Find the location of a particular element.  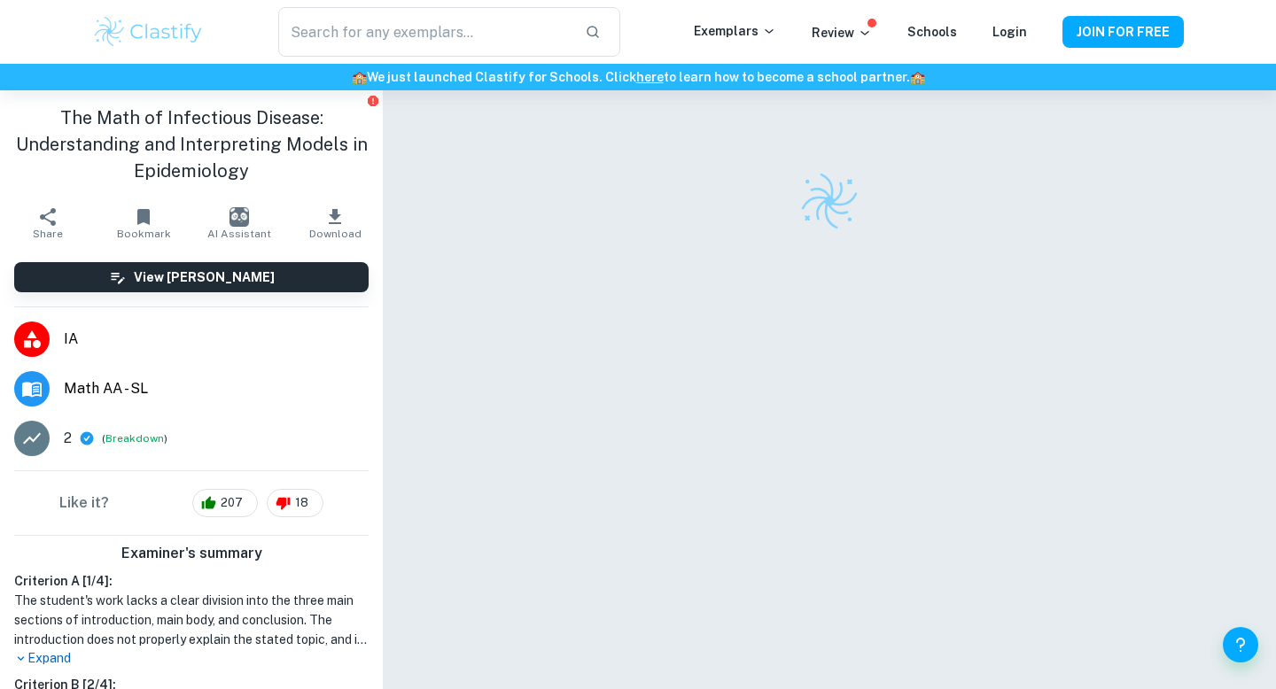

span: Bookmark is located at coordinates (144, 234).